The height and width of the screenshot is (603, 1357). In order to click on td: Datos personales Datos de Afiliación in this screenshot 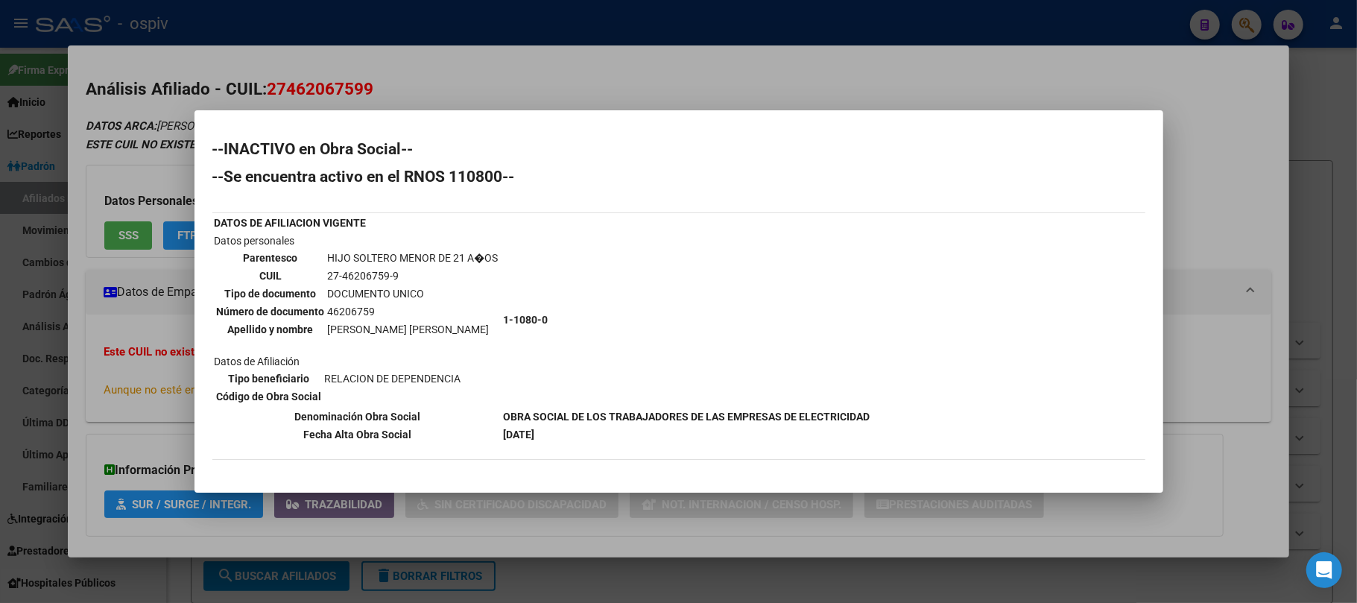, I will do `click(358, 320)`.